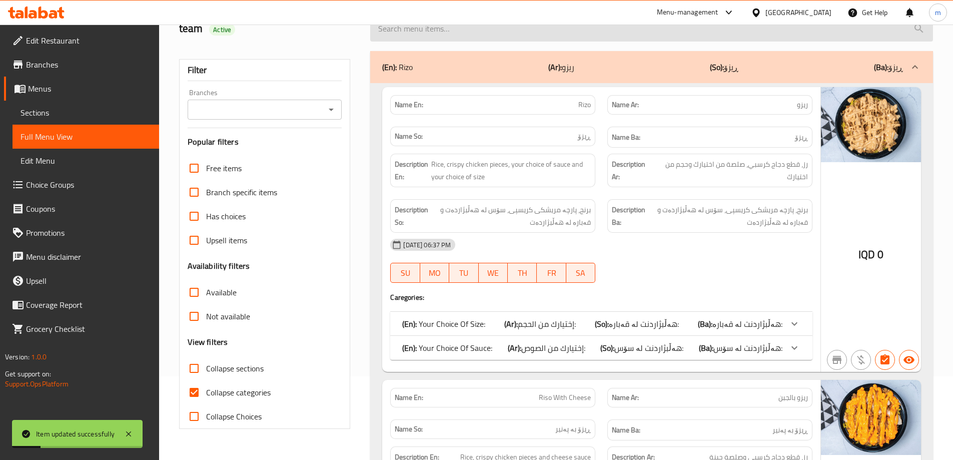 This screenshot has height=460, width=953. What do you see at coordinates (581, 273) in the screenshot?
I see `button: SA` at bounding box center [581, 273].